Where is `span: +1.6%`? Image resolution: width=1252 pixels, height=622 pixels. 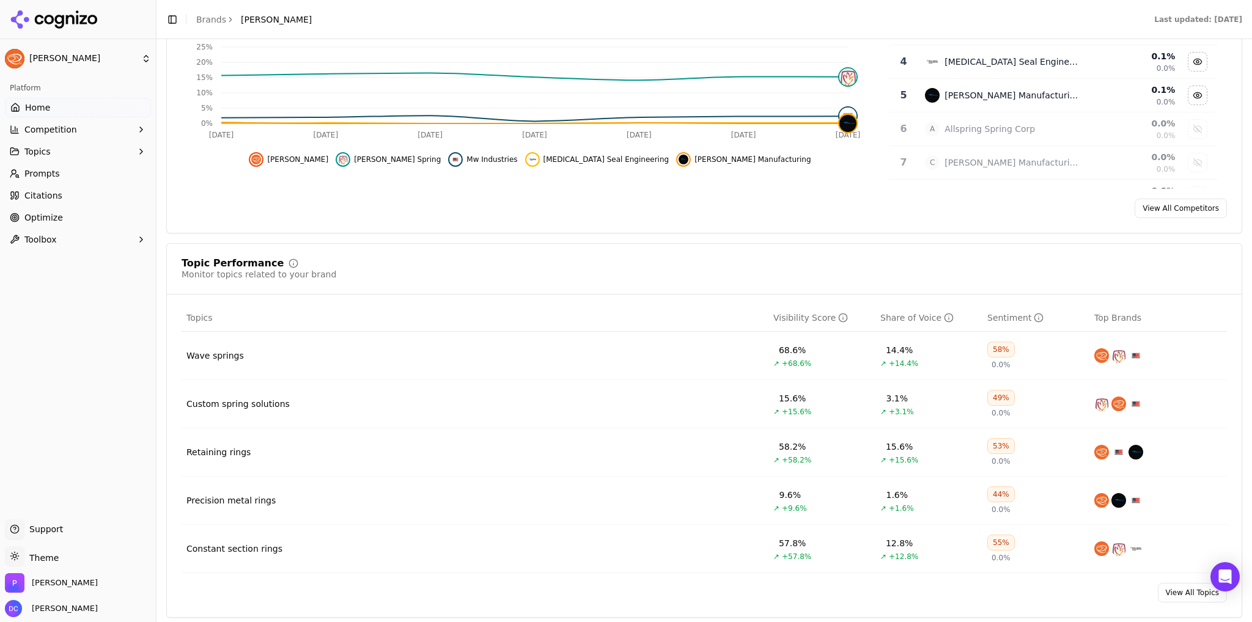 span: +1.6% is located at coordinates (901, 509).